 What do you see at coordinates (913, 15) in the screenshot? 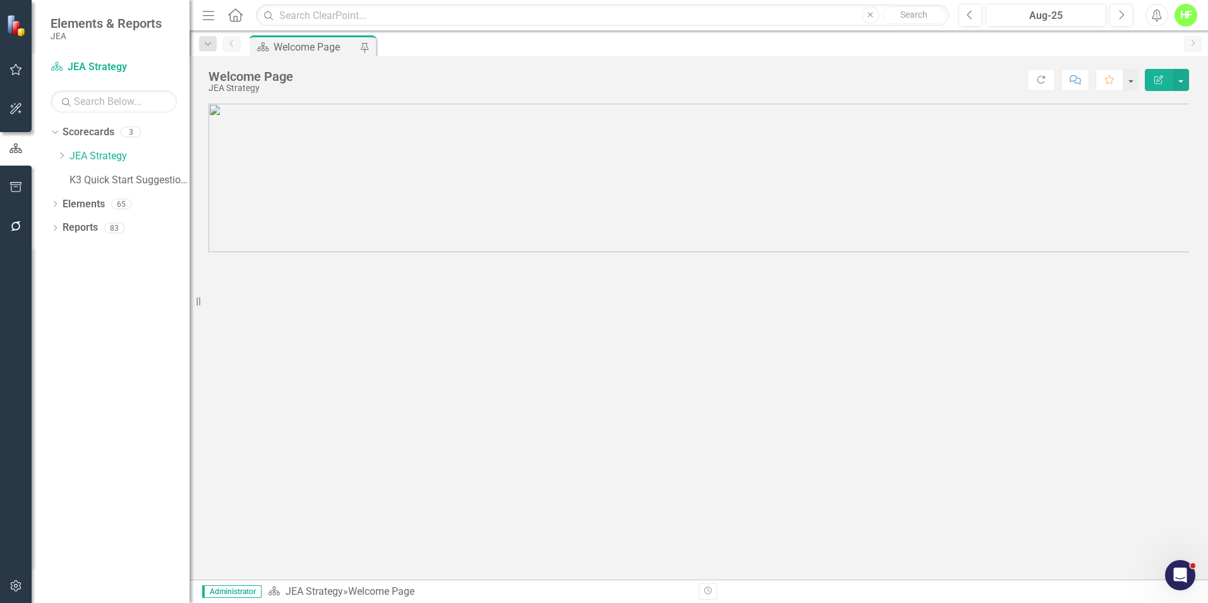
I see `span: Search` at bounding box center [913, 15].